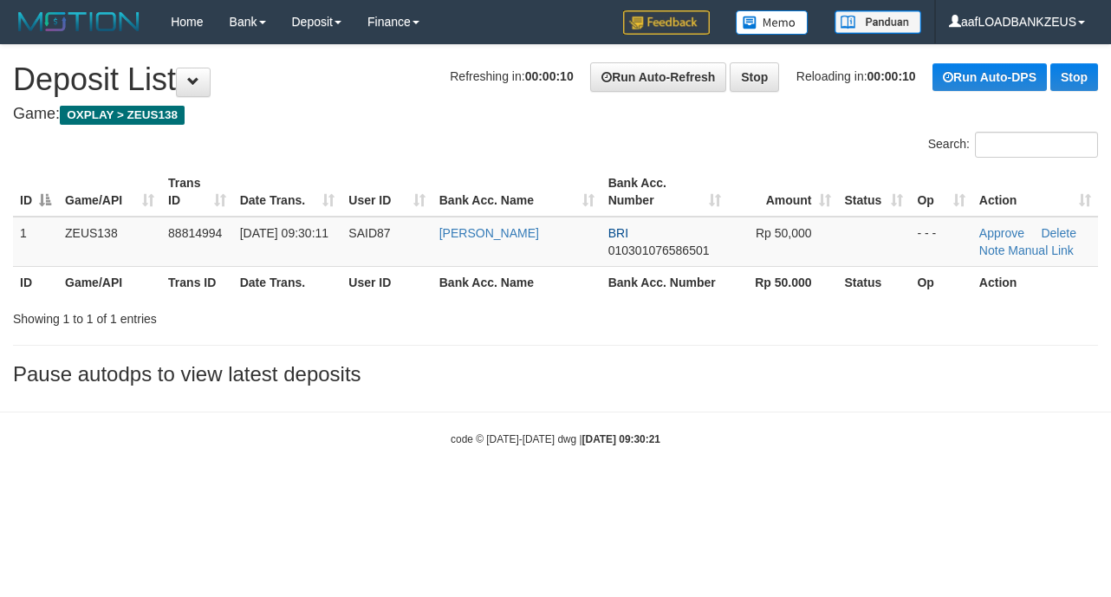 Image resolution: width=1111 pixels, height=597 pixels. What do you see at coordinates (783, 233) in the screenshot?
I see `span: Rp 50,000` at bounding box center [783, 233].